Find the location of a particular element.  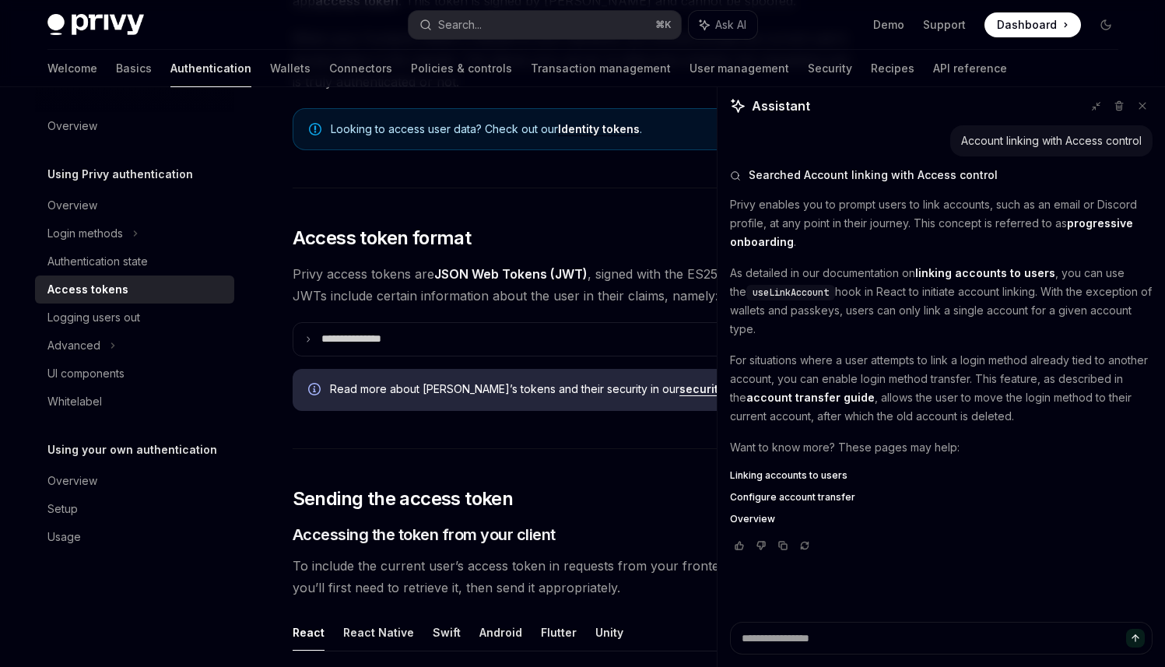

a: Support is located at coordinates (944, 25).